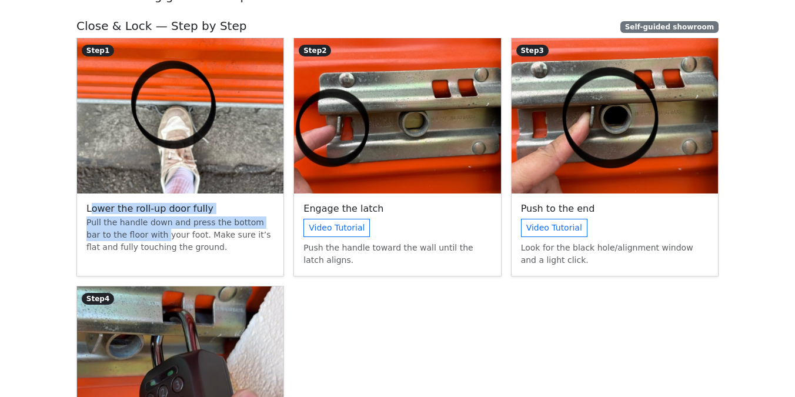 This screenshot has height=397, width=795. What do you see at coordinates (614, 115) in the screenshot?
I see `img: Look for the black hole/alignment window and a light click.` at bounding box center [614, 115].